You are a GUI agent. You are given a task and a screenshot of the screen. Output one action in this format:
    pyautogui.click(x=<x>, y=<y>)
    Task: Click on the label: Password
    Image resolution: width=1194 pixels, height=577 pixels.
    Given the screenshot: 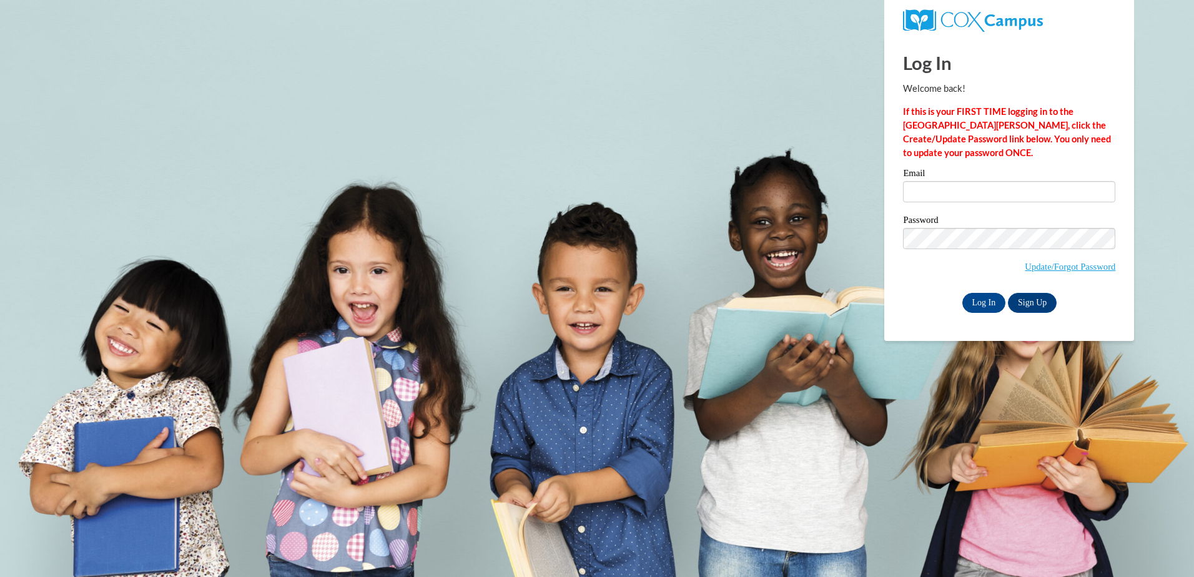 What is the action you would take?
    pyautogui.click(x=1009, y=222)
    